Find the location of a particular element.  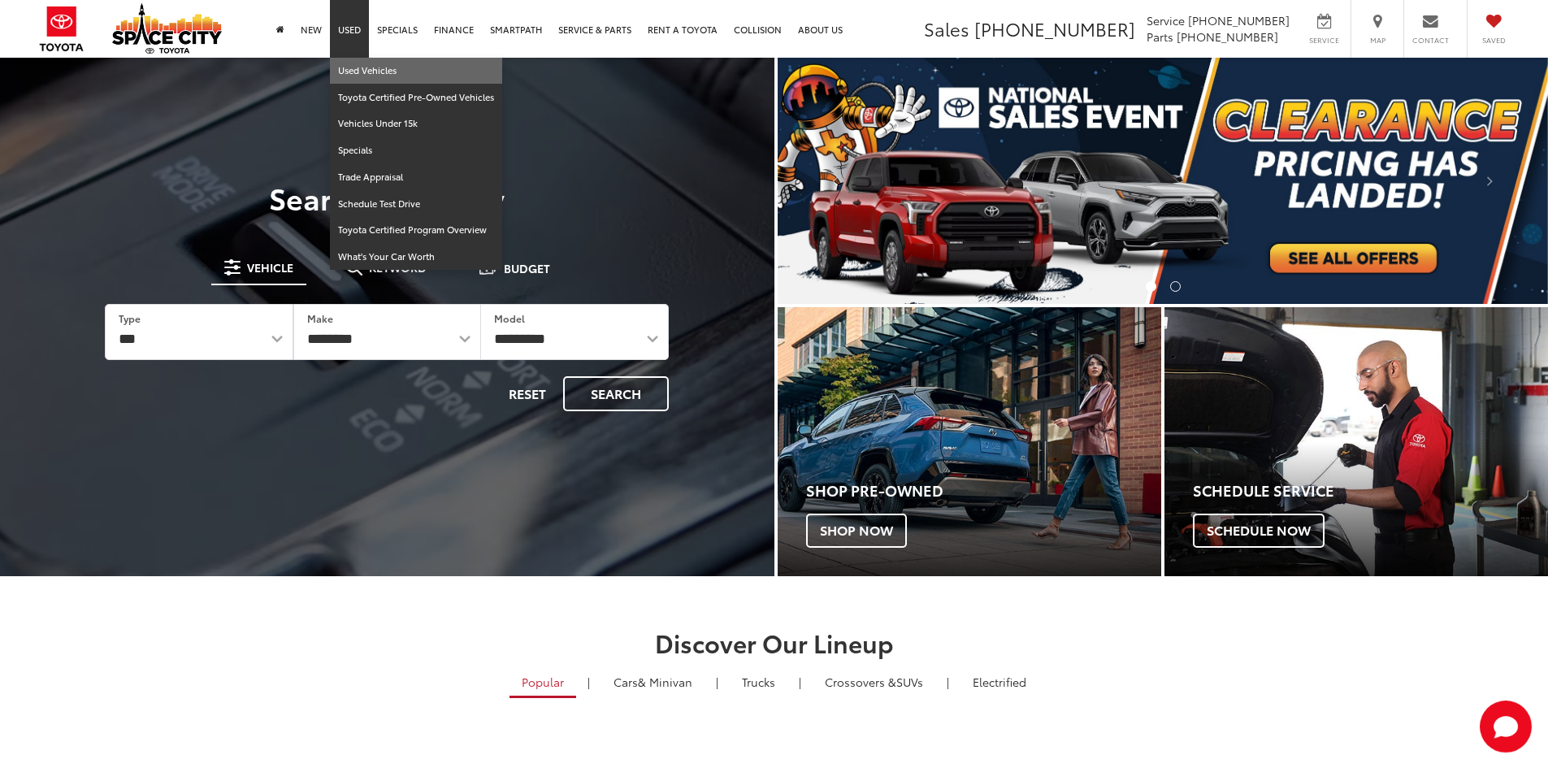

button: Click to view previous picture. is located at coordinates (835, 180).